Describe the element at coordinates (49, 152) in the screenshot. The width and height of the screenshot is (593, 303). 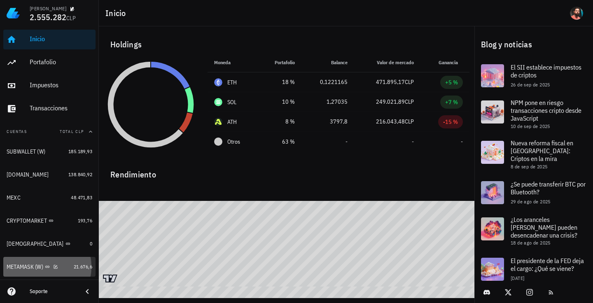
I see `a: SUBWALLET (W) 185.189,93` at that location.